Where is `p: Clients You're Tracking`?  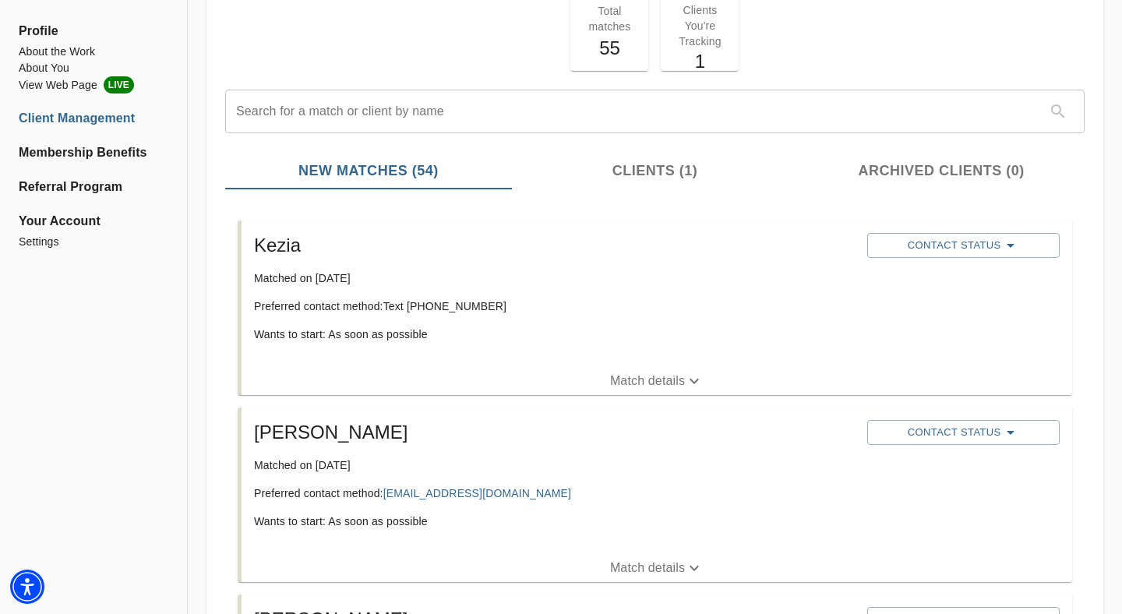 p: Clients You're Tracking is located at coordinates (700, 26).